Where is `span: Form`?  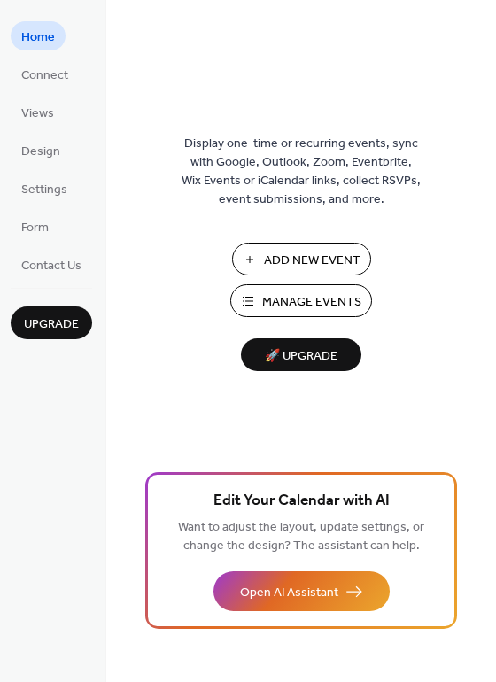 span: Form is located at coordinates (35, 228).